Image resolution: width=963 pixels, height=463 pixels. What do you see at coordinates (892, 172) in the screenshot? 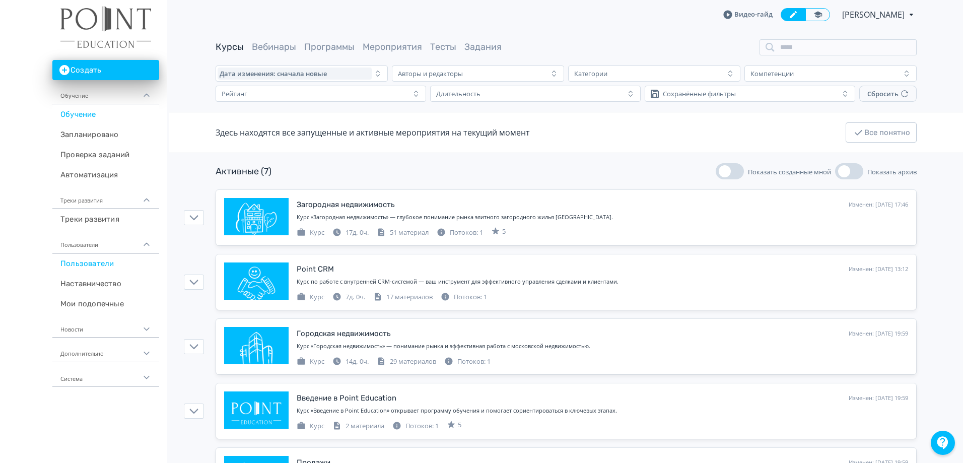
I see `span: Показать архив` at bounding box center [892, 172].